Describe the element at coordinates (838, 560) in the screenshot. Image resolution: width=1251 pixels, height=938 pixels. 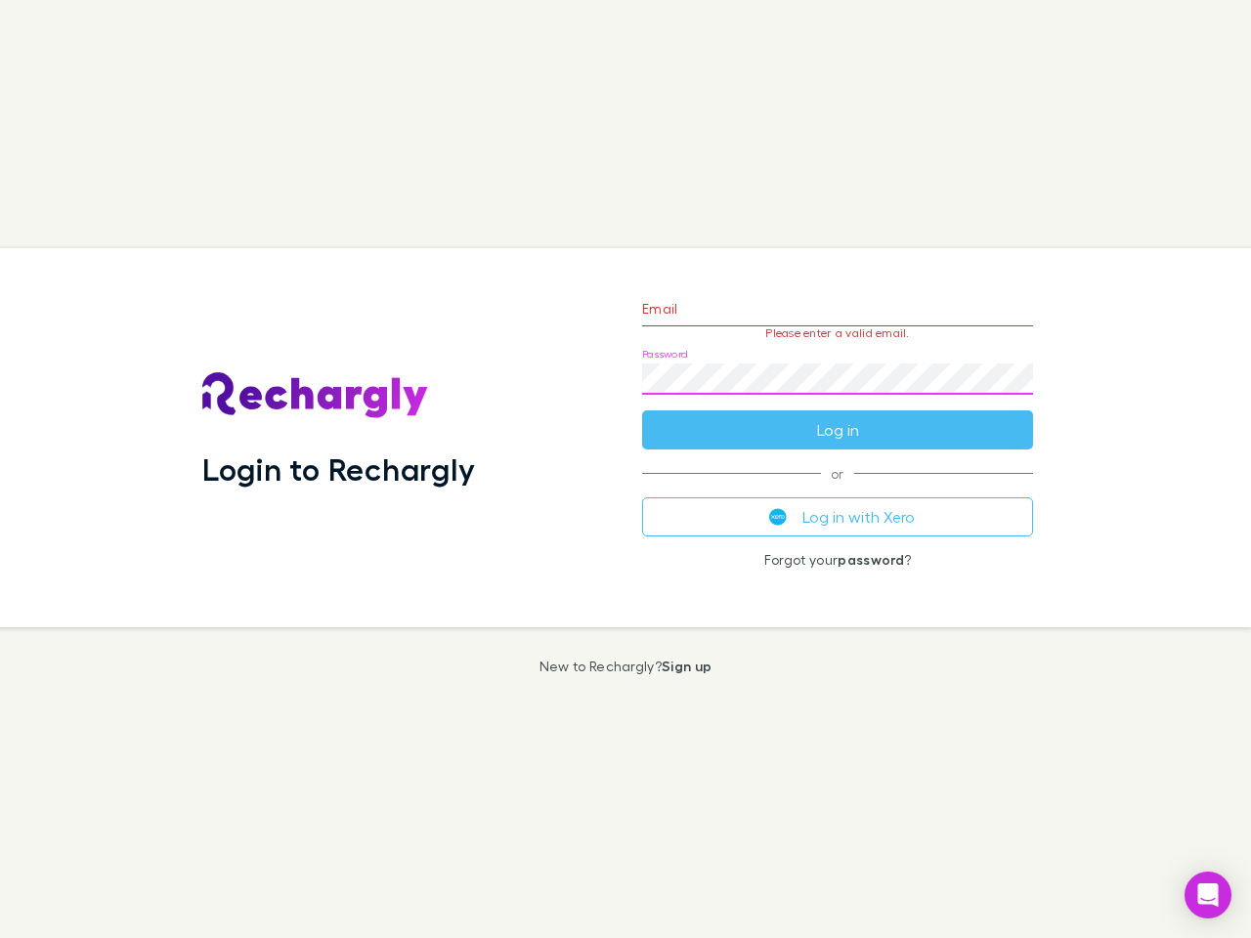
I see `p: Forgot your ?` at that location.